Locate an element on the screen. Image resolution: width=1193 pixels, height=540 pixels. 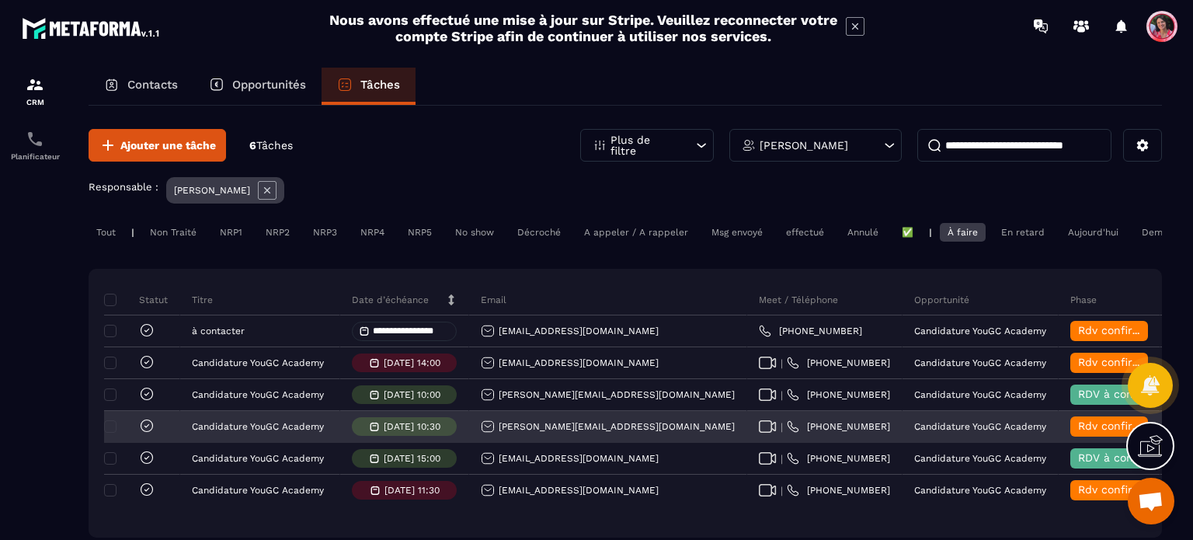
div: Demain is located at coordinates (1159, 232).